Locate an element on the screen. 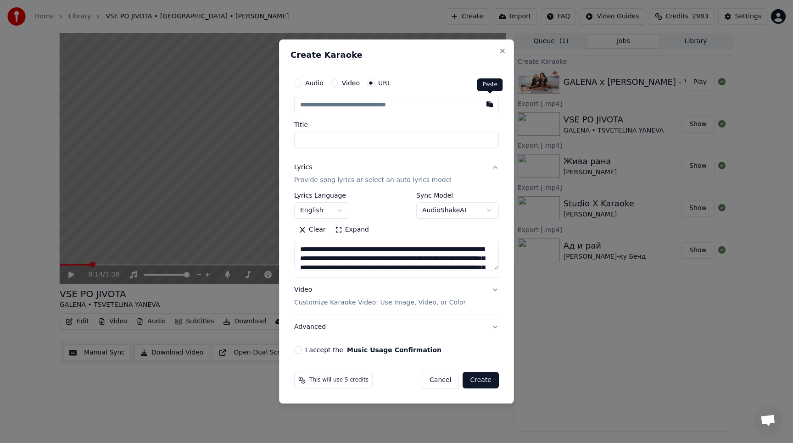 The height and width of the screenshot is (443, 793). button: Cancel is located at coordinates (440, 381).